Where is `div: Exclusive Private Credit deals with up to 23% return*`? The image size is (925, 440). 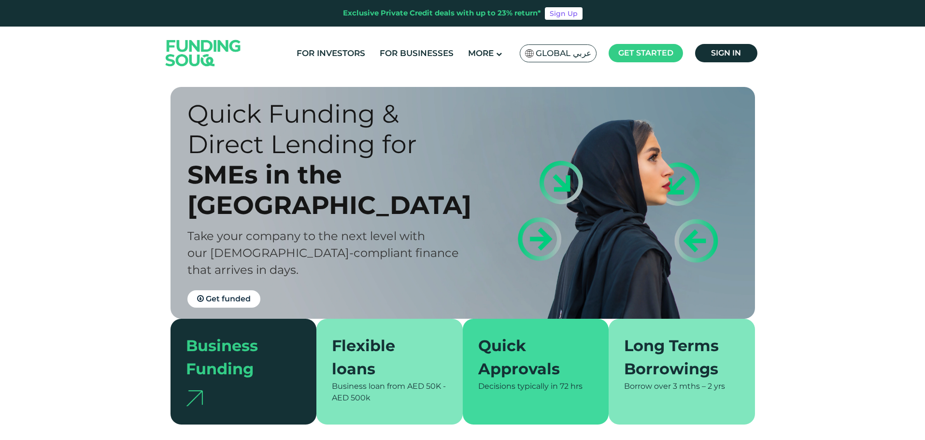
div: Exclusive Private Credit deals with up to 23% return* is located at coordinates (442, 13).